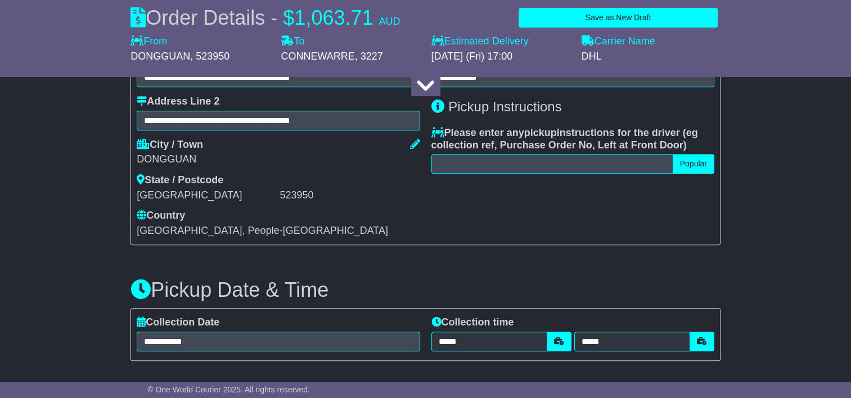 This screenshot has height=398, width=851. What do you see at coordinates (180, 181) in the screenshot?
I see `label: State / Postcode` at bounding box center [180, 181].